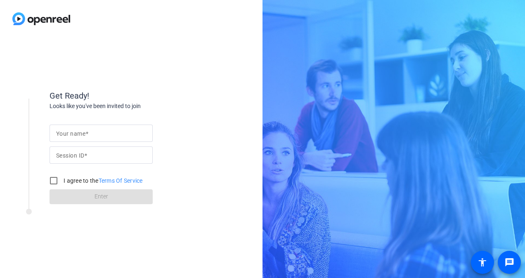 This screenshot has width=525, height=278. Describe the element at coordinates (509, 262) in the screenshot. I see `mat-icon: message` at that location.